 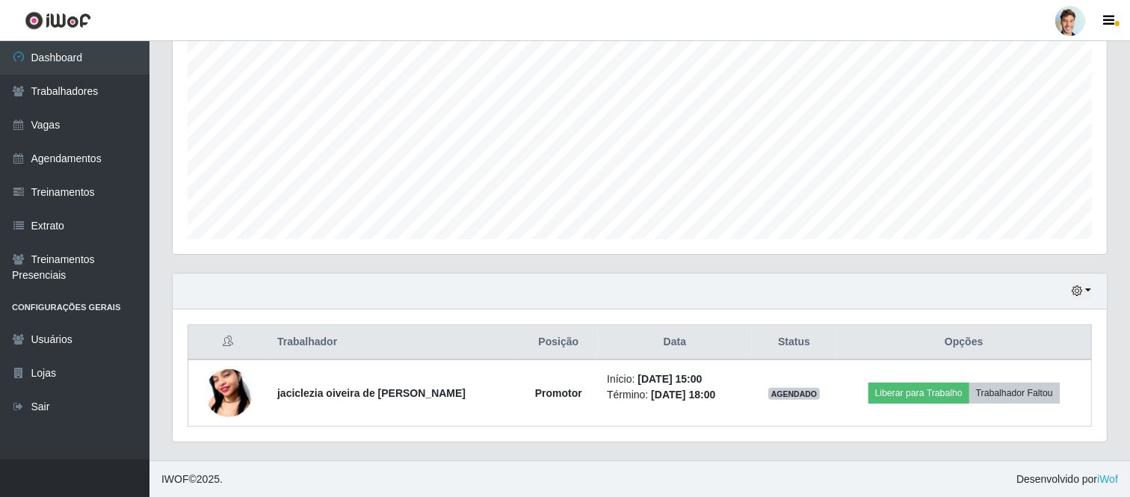 I want to click on a: iWof, so click(x=1107, y=479).